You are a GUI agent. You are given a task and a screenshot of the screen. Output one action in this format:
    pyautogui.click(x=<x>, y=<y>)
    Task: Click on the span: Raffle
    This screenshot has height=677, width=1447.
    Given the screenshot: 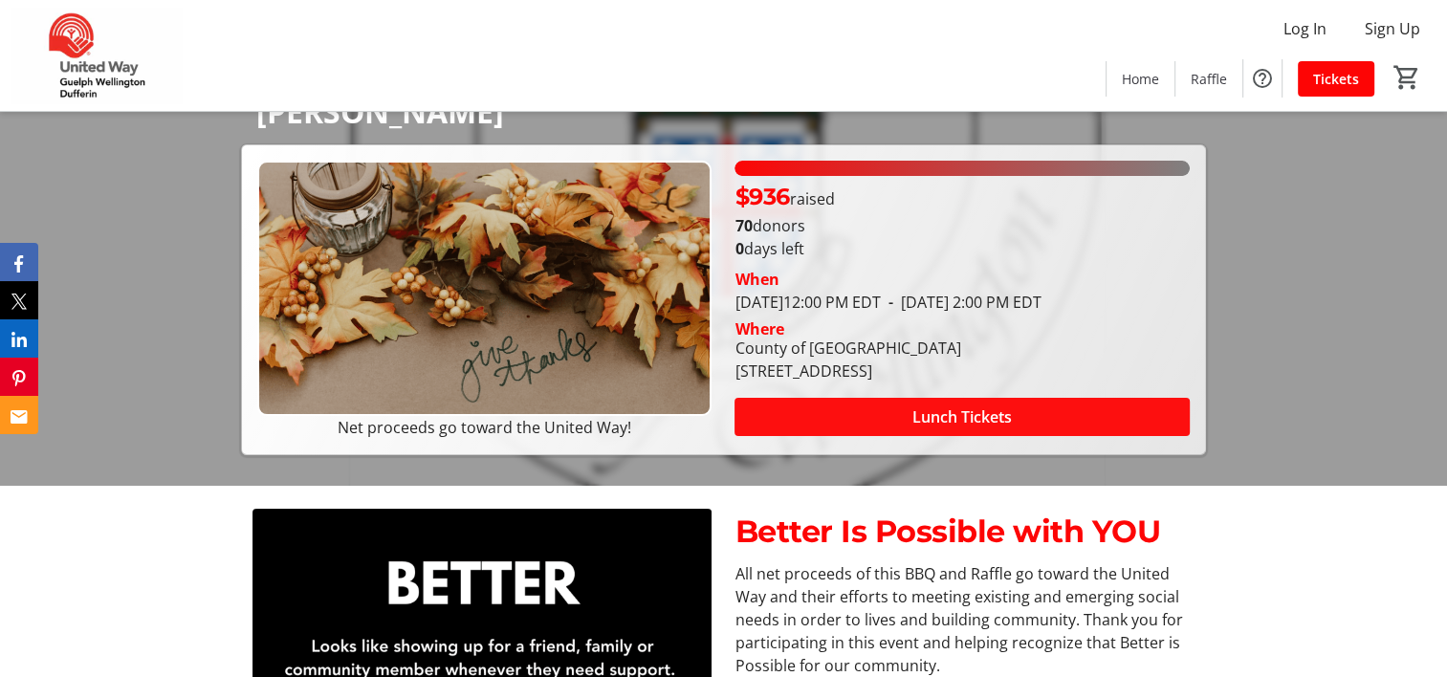 What is the action you would take?
    pyautogui.click(x=1209, y=78)
    